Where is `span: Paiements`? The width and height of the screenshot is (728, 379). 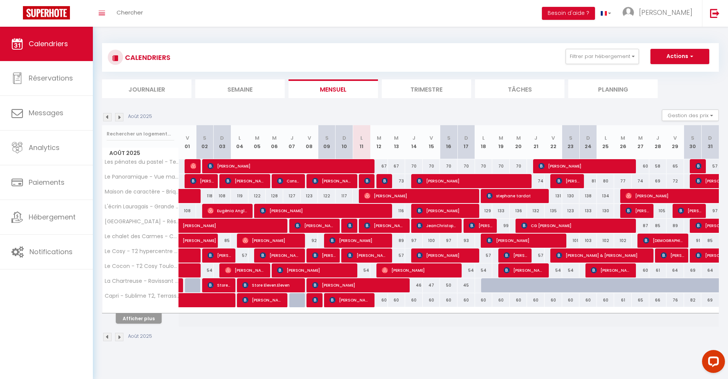 span: Paiements is located at coordinates (47, 182).